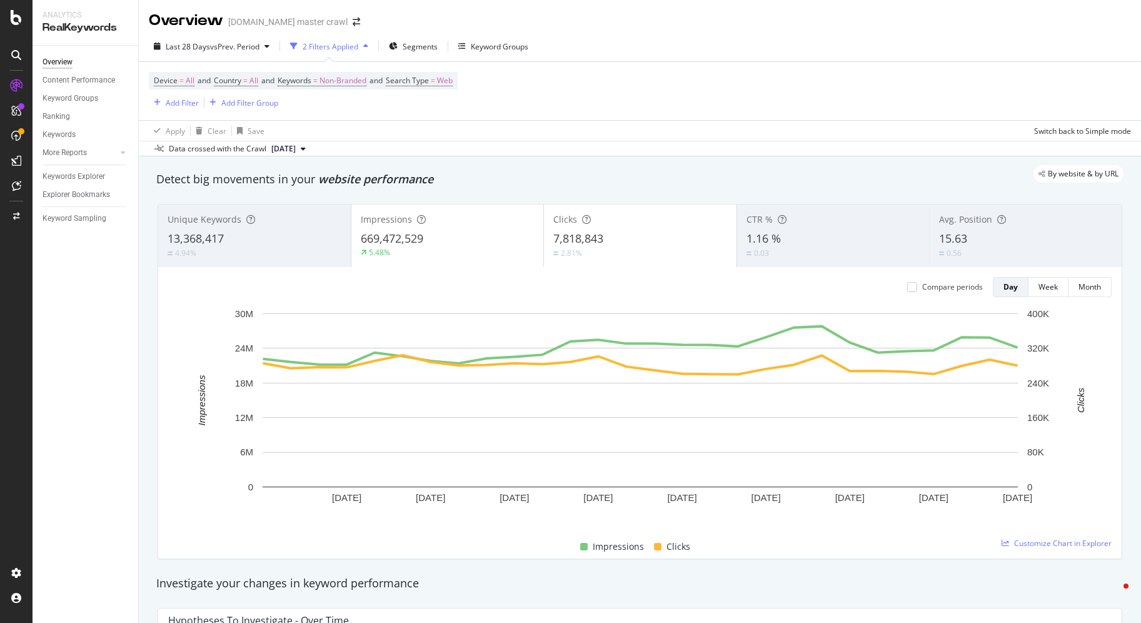 This screenshot has height=623, width=1141. What do you see at coordinates (244, 417) in the screenshot?
I see `text: 12M` at bounding box center [244, 417].